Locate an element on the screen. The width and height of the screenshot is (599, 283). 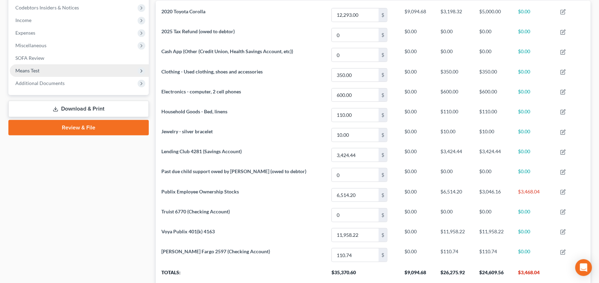
span: Lending Club 4281 (Savings Account) is located at coordinates (201, 151).